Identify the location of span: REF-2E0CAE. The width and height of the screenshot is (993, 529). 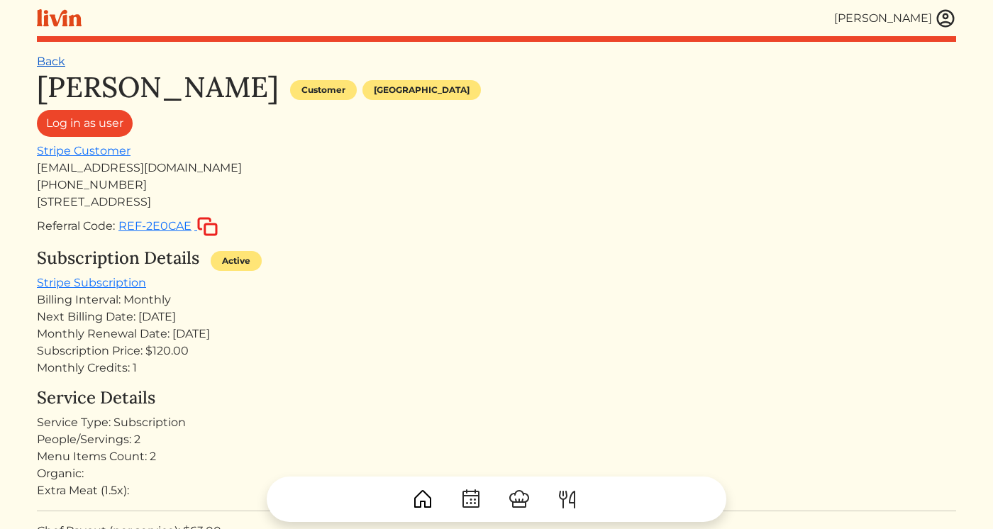
(155, 226).